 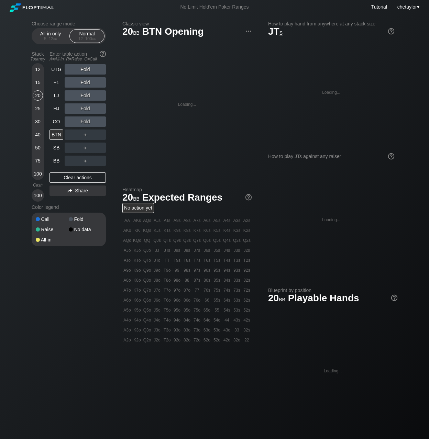 What do you see at coordinates (227, 241) in the screenshot?
I see `div: Q4s` at bounding box center [227, 241].